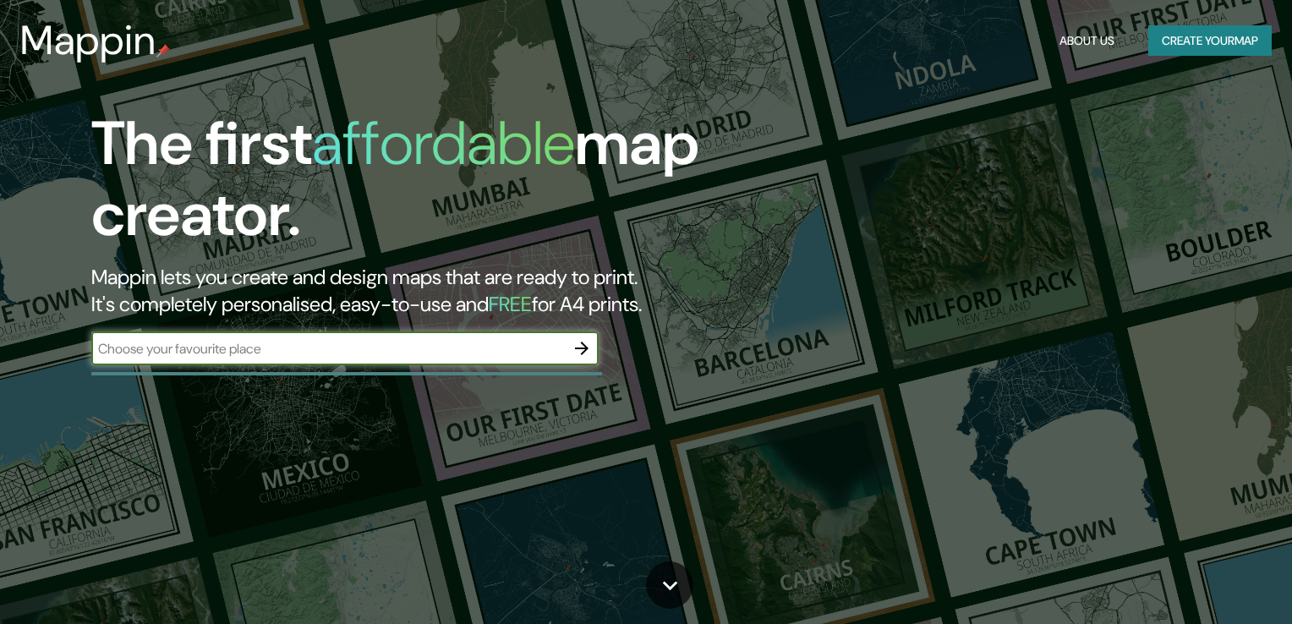 This screenshot has width=1292, height=624. I want to click on h1: affordable, so click(443, 143).